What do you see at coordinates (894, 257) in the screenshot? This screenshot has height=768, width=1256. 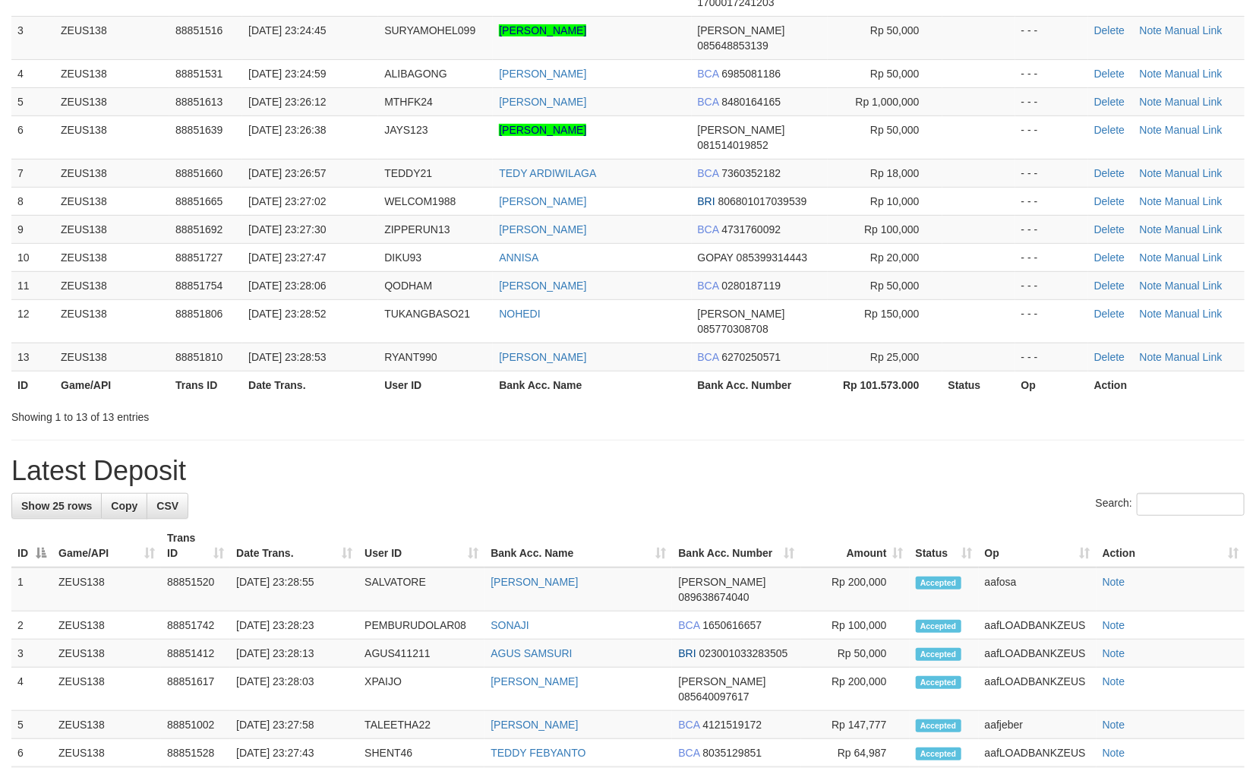 I see `span: Rp 20,000` at bounding box center [894, 257].